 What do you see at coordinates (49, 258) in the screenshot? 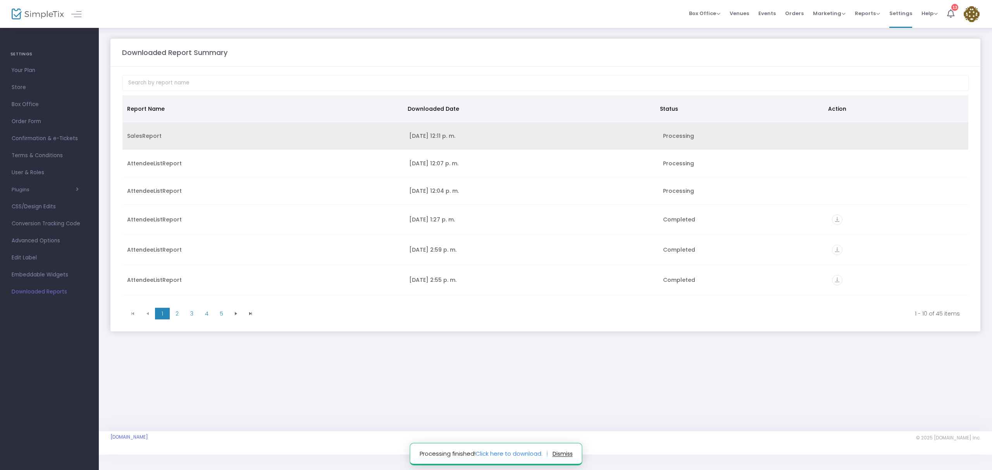
I see `span: Edit Label` at bounding box center [49, 258].